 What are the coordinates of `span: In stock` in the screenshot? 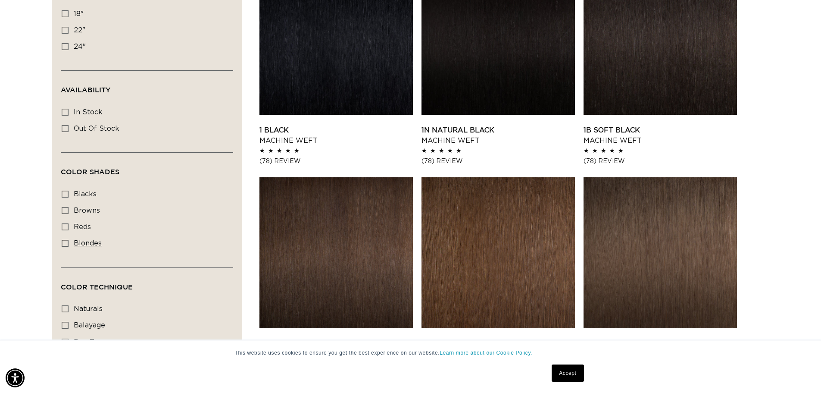 It's located at (88, 112).